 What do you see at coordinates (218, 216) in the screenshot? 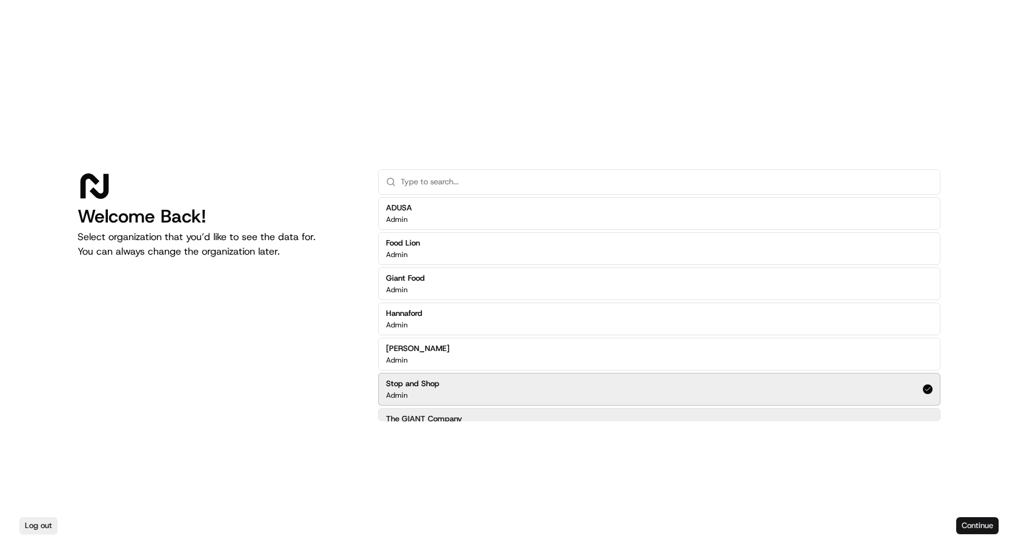
I see `h1: Welcome Back!` at bounding box center [218, 216].